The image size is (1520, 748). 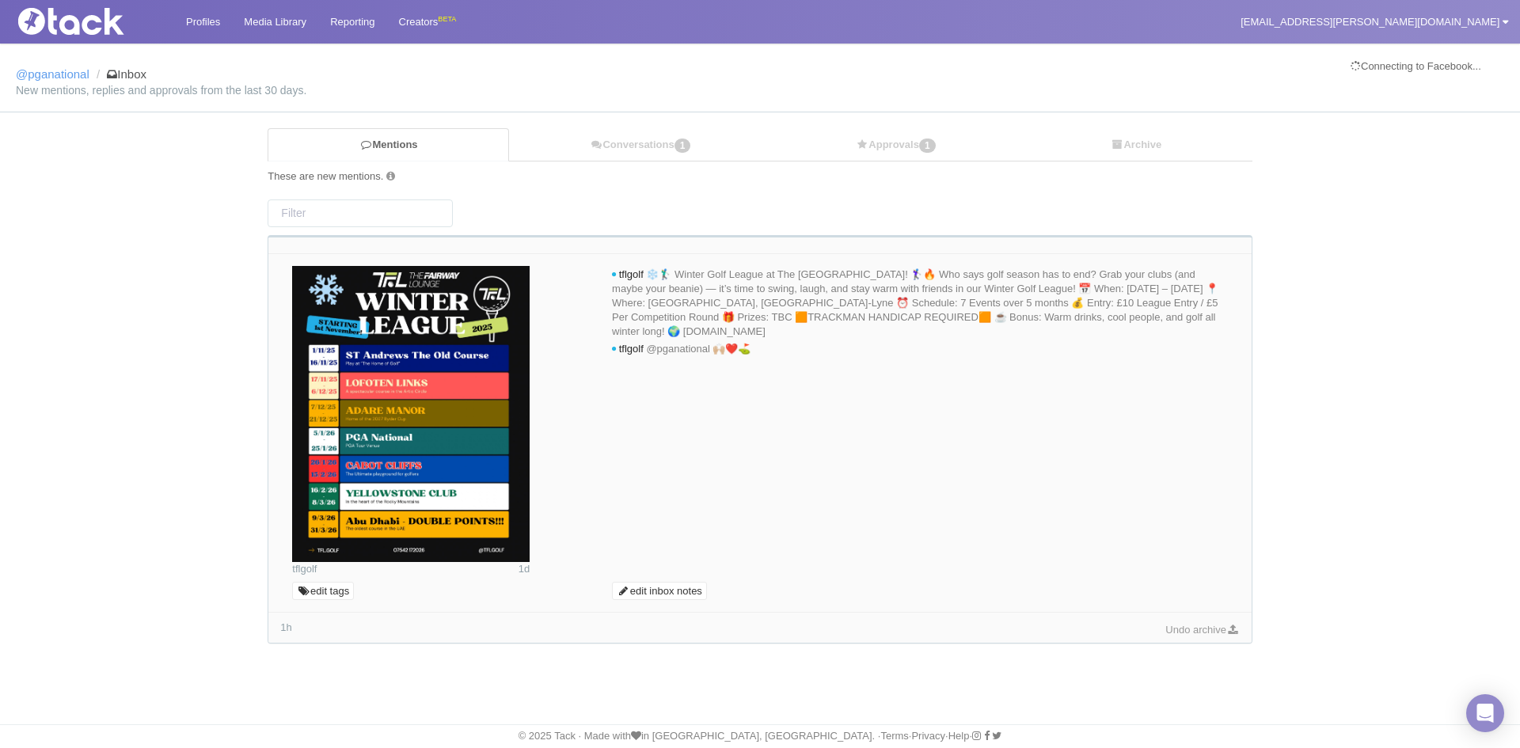 I want to click on time: Latest comment: 2025-10-14 18:03 UTC, so click(x=286, y=627).